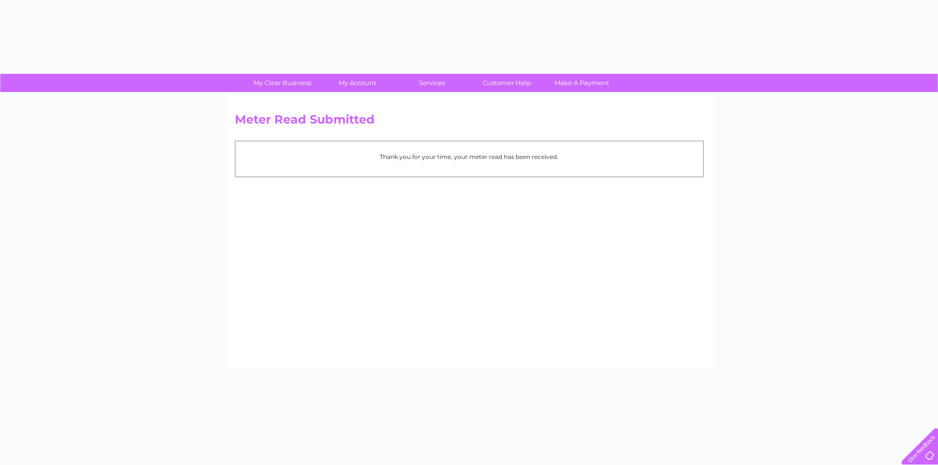 The width and height of the screenshot is (938, 465). What do you see at coordinates (282, 83) in the screenshot?
I see `a: My Clear Business` at bounding box center [282, 83].